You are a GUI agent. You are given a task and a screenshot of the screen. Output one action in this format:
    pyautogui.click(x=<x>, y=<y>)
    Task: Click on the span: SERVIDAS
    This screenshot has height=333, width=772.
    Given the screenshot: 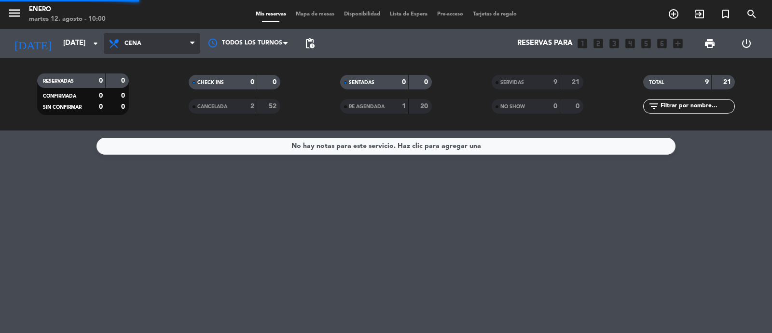 What is the action you would take?
    pyautogui.click(x=512, y=83)
    